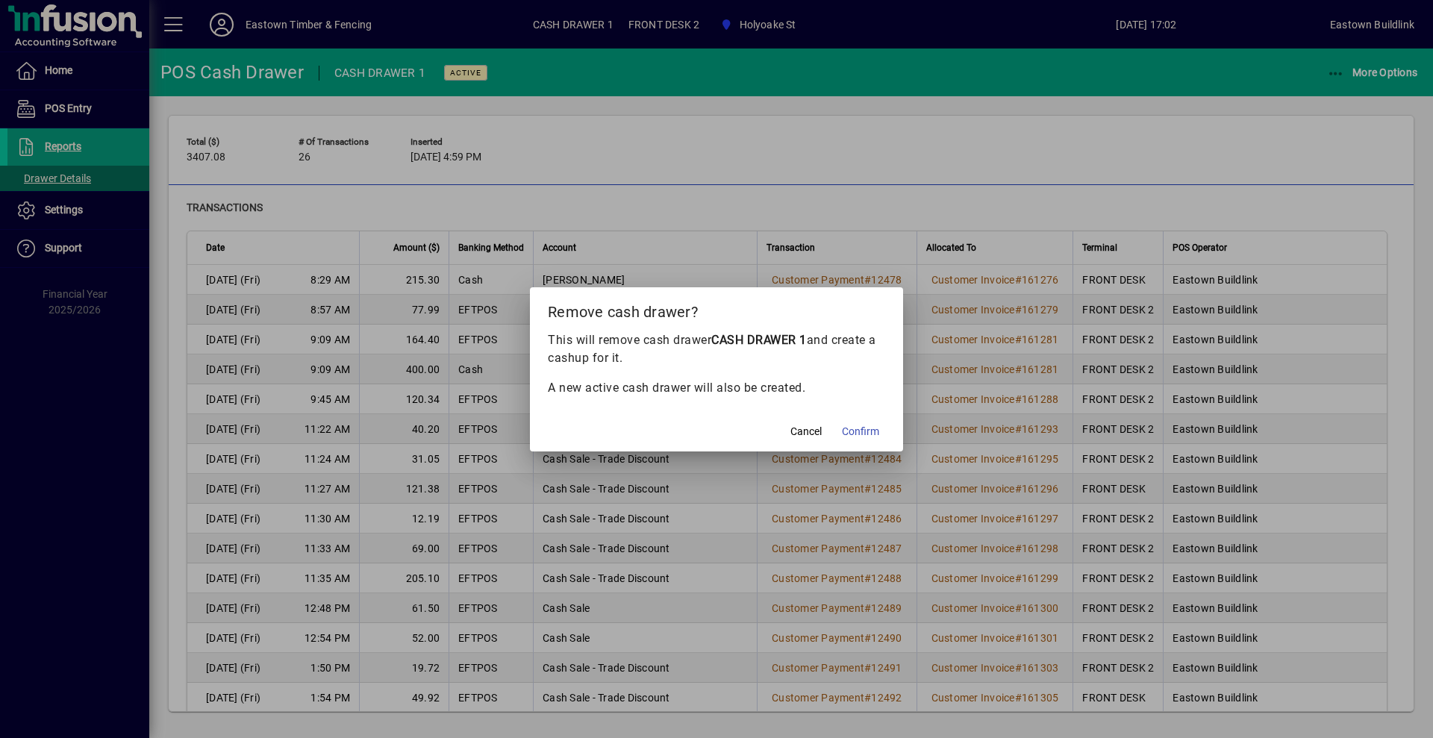 This screenshot has width=1433, height=738. I want to click on b: CASH DRAWER 1, so click(759, 340).